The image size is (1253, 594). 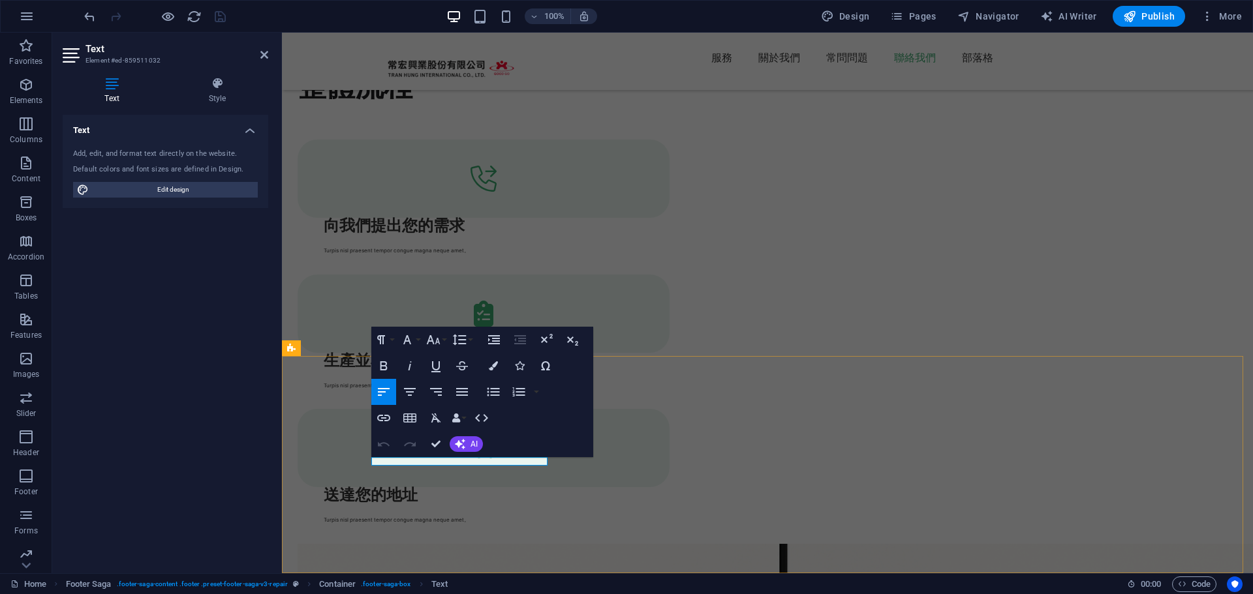 What do you see at coordinates (257, 585) in the screenshot?
I see `nav: breadcrumb` at bounding box center [257, 585].